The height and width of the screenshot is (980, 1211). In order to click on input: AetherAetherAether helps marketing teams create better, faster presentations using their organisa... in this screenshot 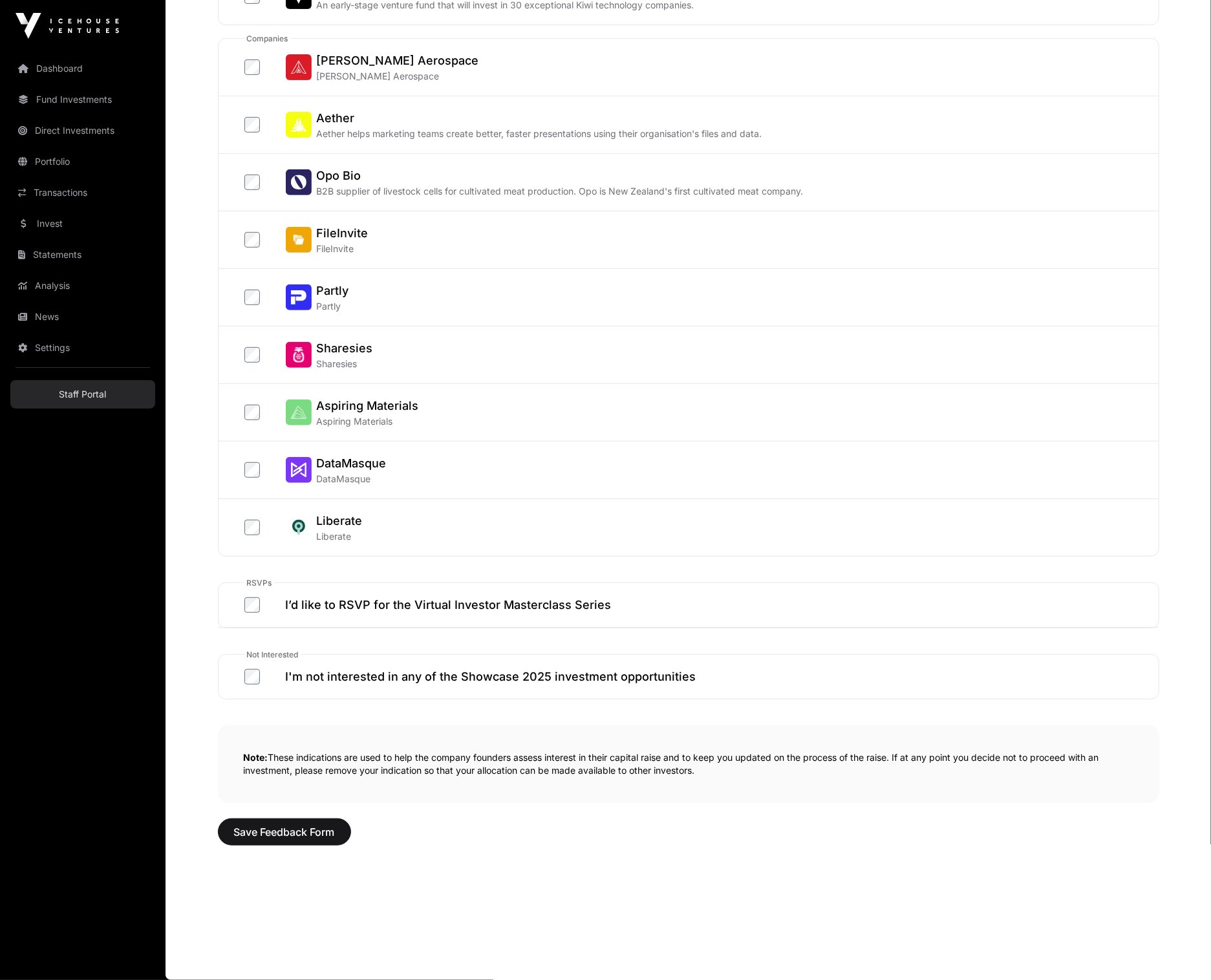, I will do `click(252, 125)`.